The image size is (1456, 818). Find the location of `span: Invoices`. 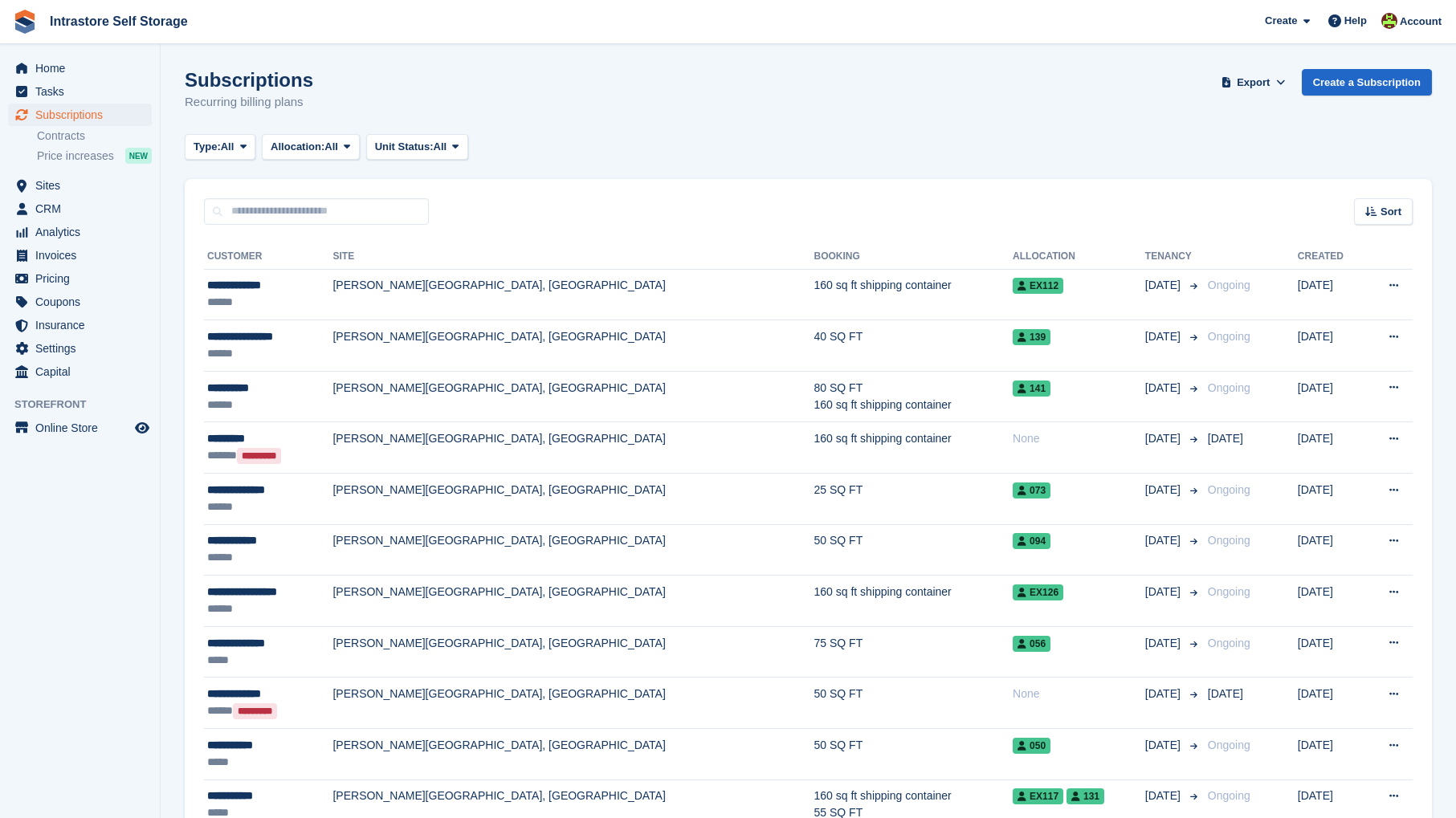

span: Invoices is located at coordinates (84, 255).